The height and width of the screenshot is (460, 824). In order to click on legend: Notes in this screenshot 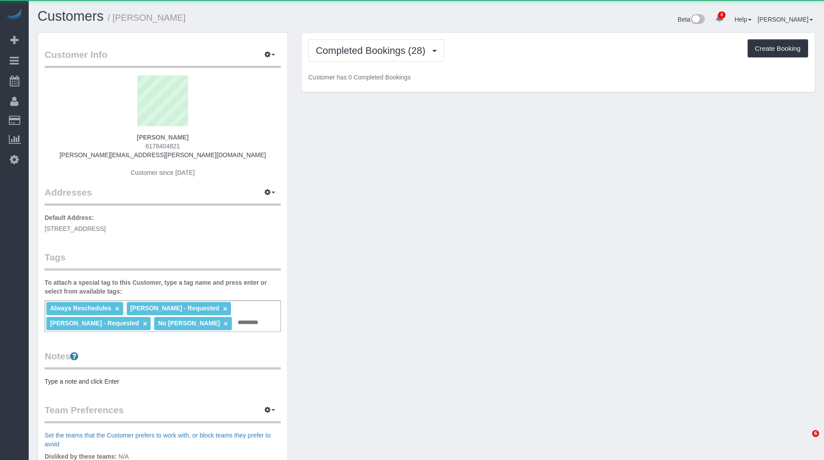, I will do `click(162, 359)`.